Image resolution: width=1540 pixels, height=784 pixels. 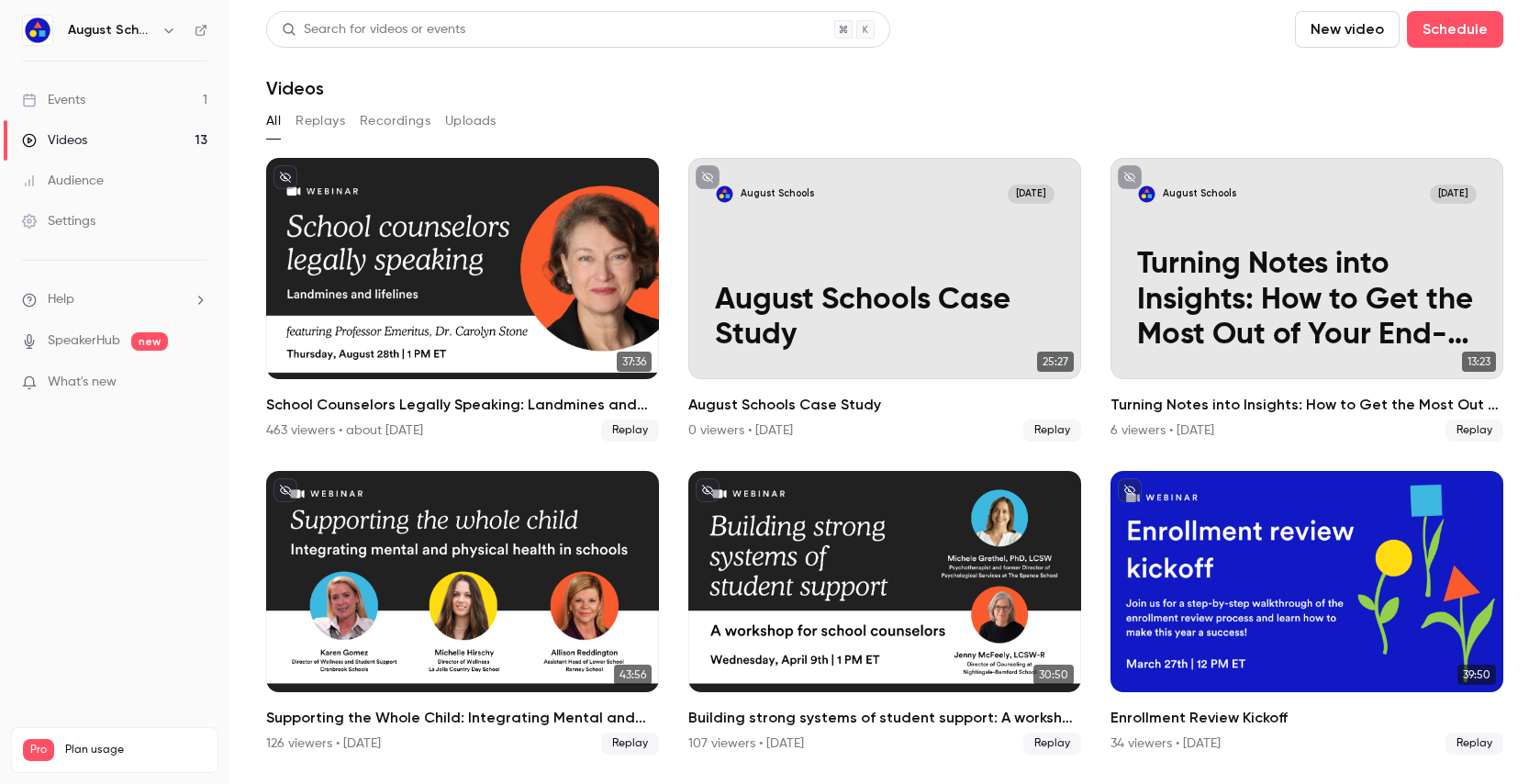 What do you see at coordinates (1307, 718) in the screenshot?
I see `h2: Enrollment Review Kickoff` at bounding box center [1307, 718].